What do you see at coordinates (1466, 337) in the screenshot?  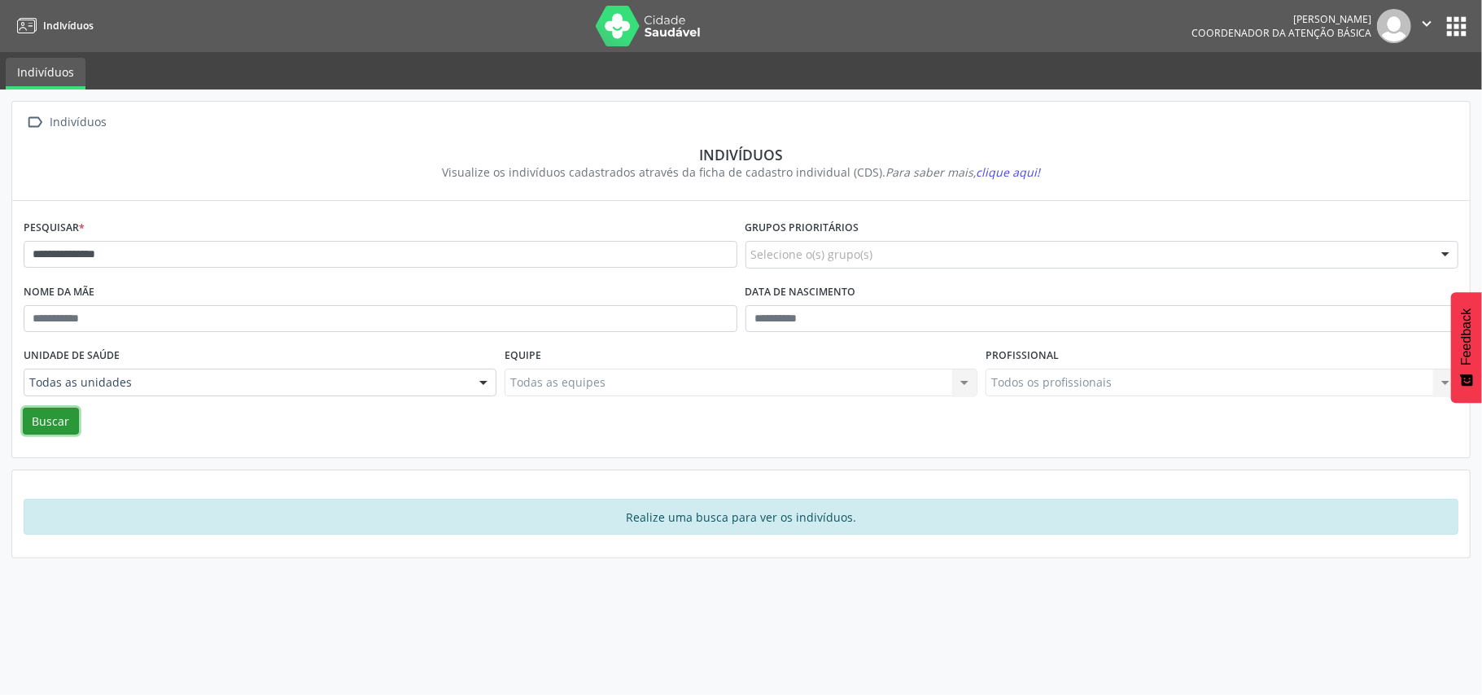 I see `span: Feedback` at bounding box center [1466, 337].